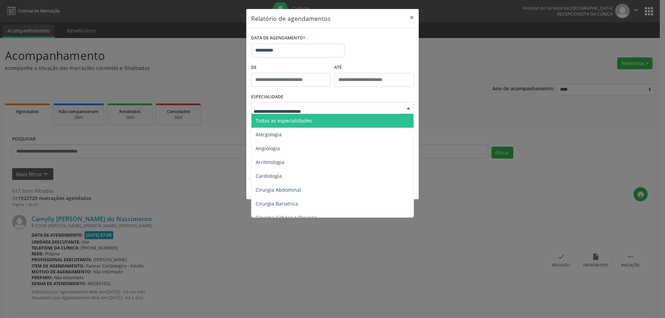  I want to click on span: Arritmologia, so click(270, 162).